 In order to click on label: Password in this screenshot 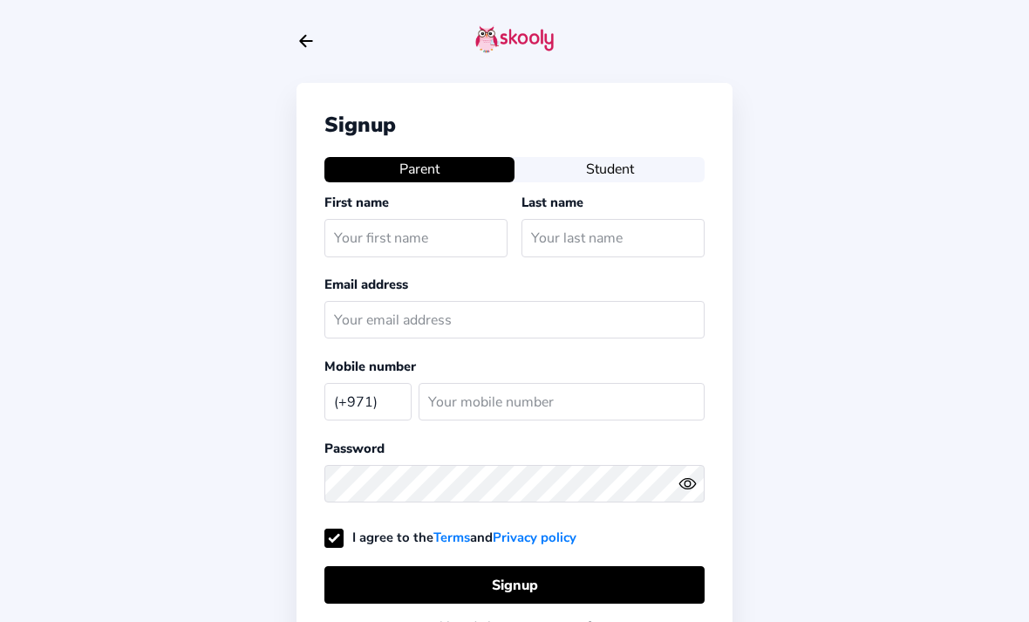, I will do `click(354, 448)`.